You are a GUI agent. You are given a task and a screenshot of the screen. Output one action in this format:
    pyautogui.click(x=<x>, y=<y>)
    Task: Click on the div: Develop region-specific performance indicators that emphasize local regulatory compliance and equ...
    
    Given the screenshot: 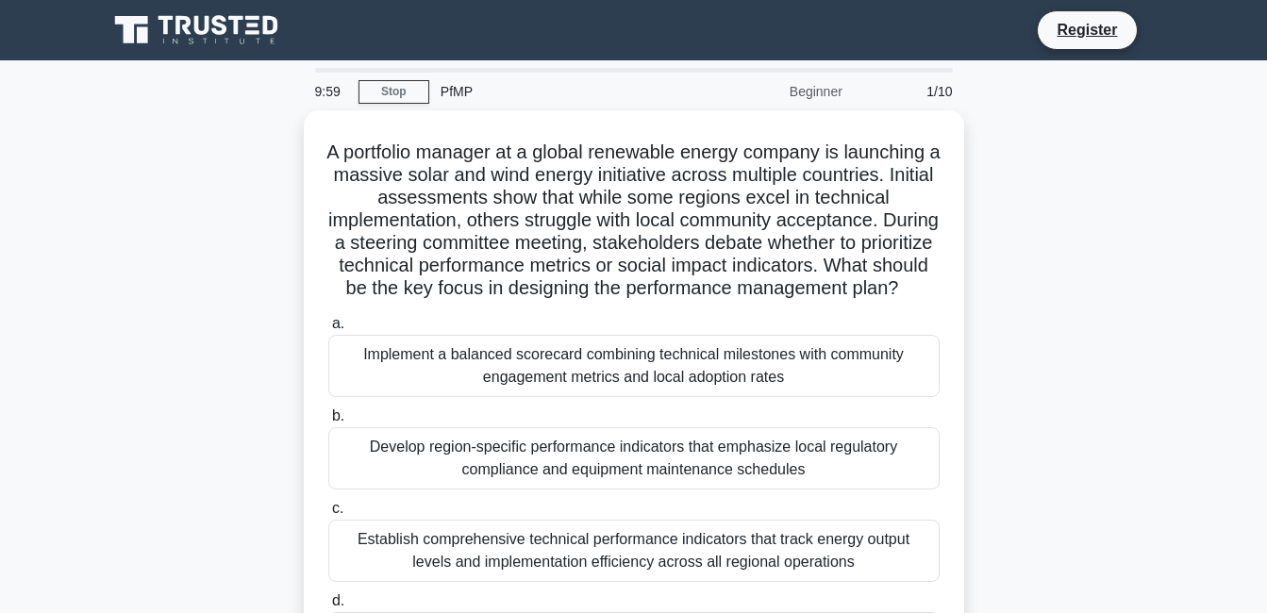 What is the action you would take?
    pyautogui.click(x=634, y=459)
    